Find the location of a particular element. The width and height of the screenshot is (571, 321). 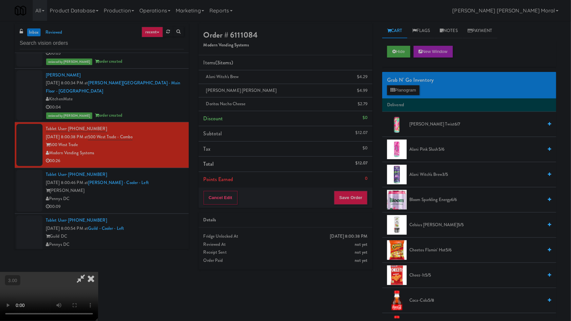

li: Delivered is located at coordinates (469, 105).